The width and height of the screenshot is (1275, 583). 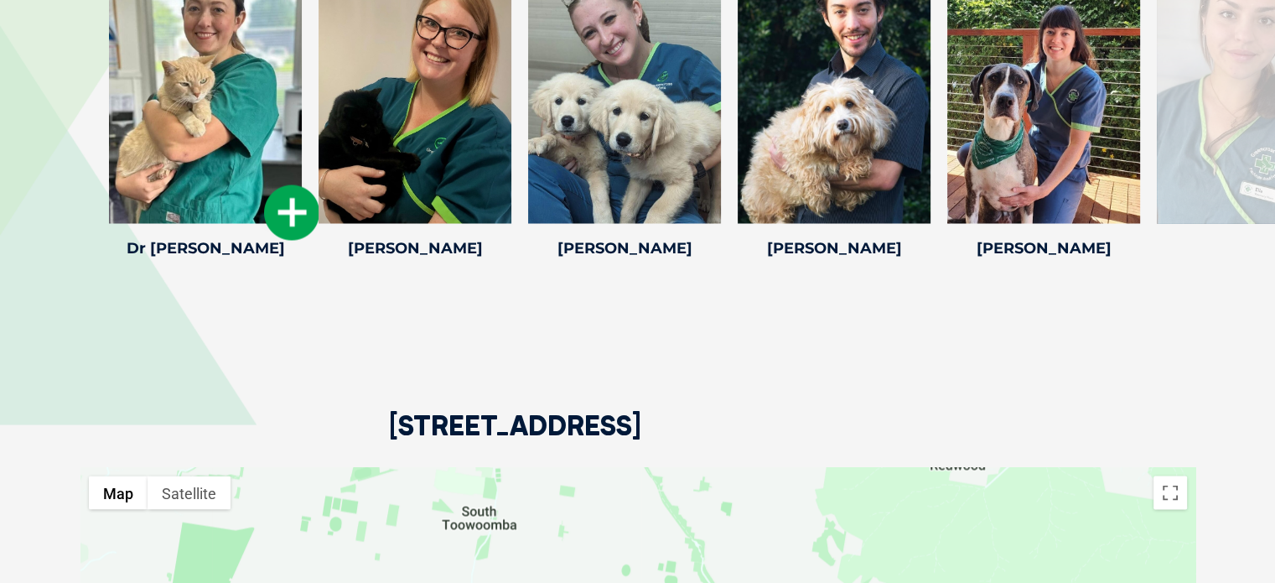 I want to click on button: Show street map, so click(x=118, y=492).